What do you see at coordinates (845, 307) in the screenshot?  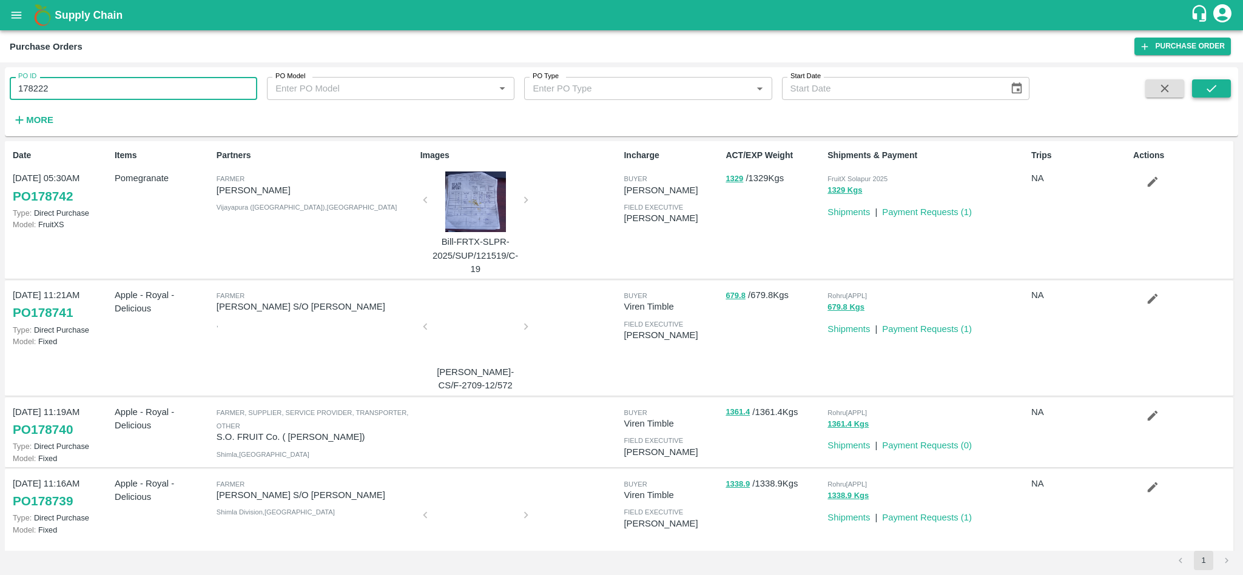 I see `button: 679.8 Kgs` at bounding box center [845, 307].